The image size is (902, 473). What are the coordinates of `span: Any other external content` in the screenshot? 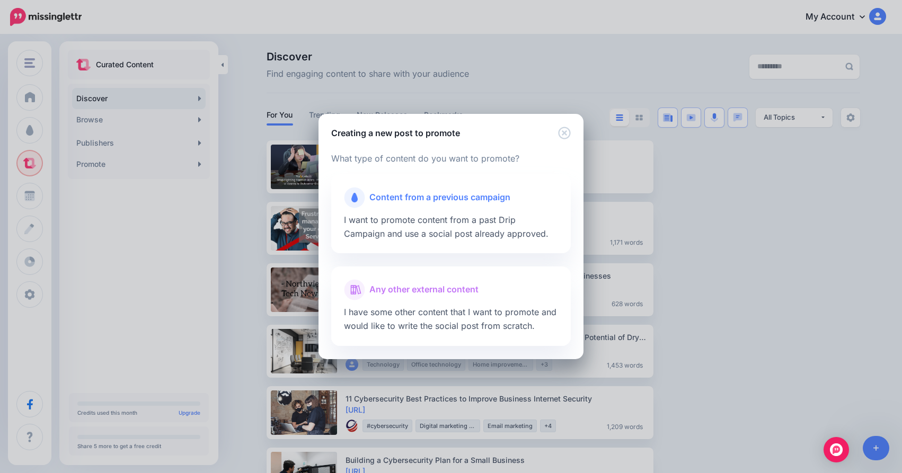 It's located at (424, 290).